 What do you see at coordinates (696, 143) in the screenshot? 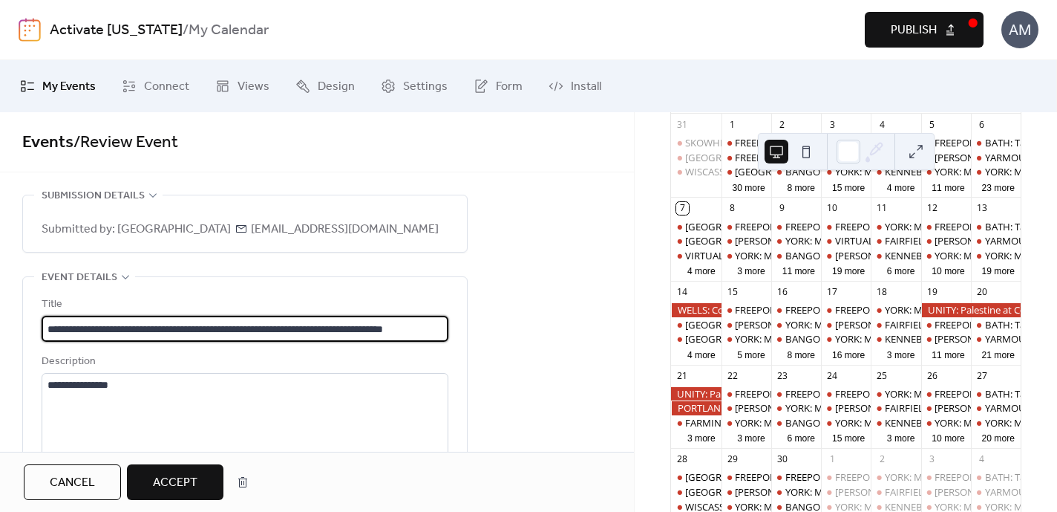
I see `div: SKOWHEGAN: Central Maine Labor Council Day BBQ` at bounding box center [696, 143].